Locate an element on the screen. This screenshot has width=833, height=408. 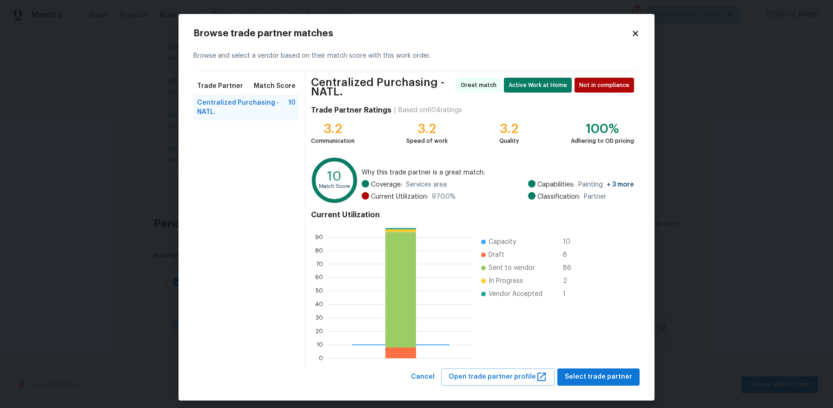
text: 40 is located at coordinates (319, 304).